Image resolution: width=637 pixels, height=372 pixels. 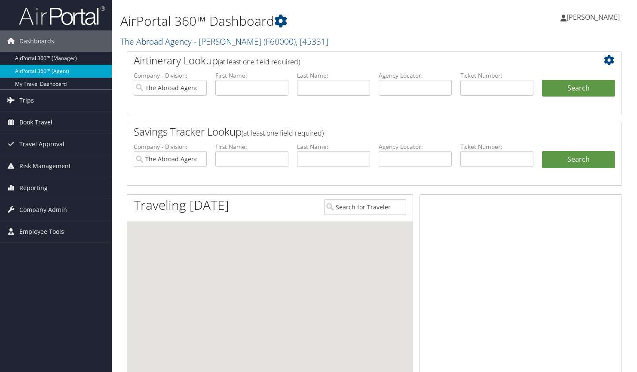 What do you see at coordinates (170, 159) in the screenshot?
I see `input: search accounts` at bounding box center [170, 159].